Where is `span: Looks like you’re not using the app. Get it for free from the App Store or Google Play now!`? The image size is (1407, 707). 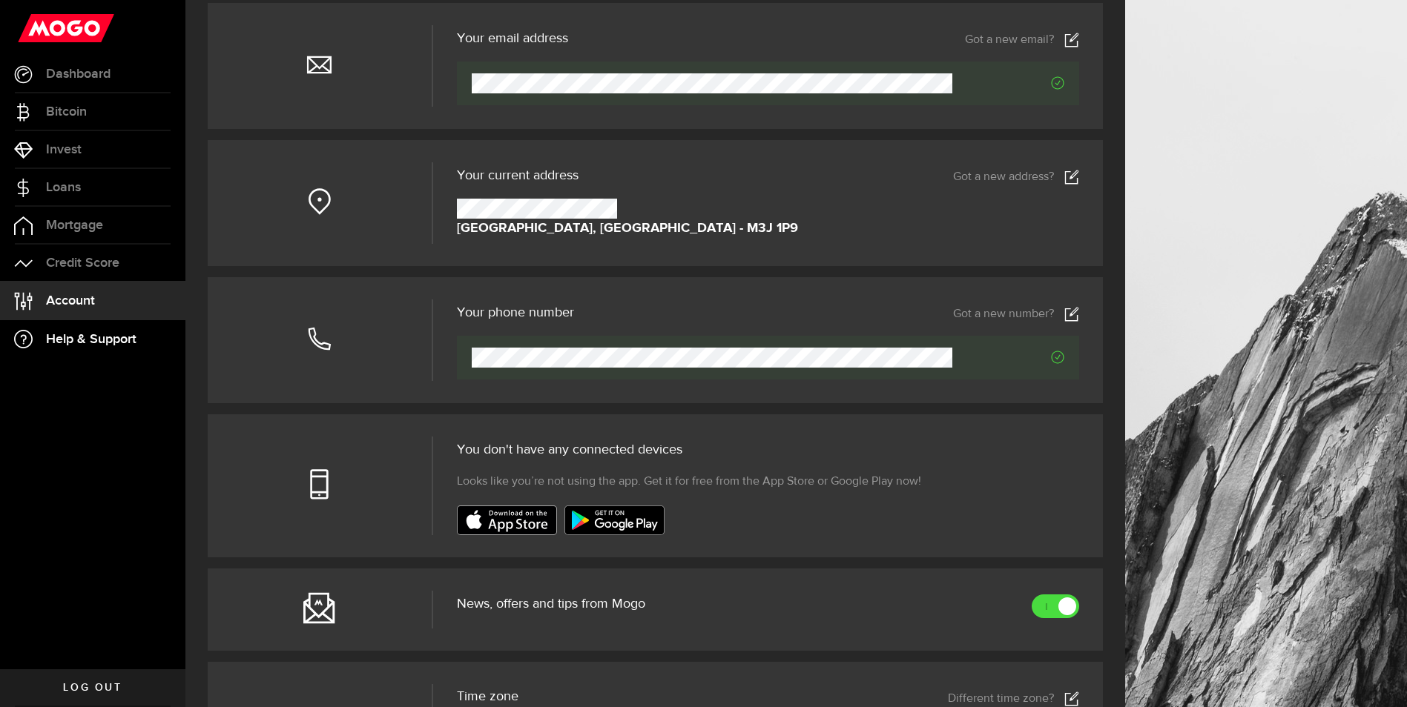 span: Looks like you’re not using the app. Get it for free from the App Store or Google Play now! is located at coordinates (689, 482).